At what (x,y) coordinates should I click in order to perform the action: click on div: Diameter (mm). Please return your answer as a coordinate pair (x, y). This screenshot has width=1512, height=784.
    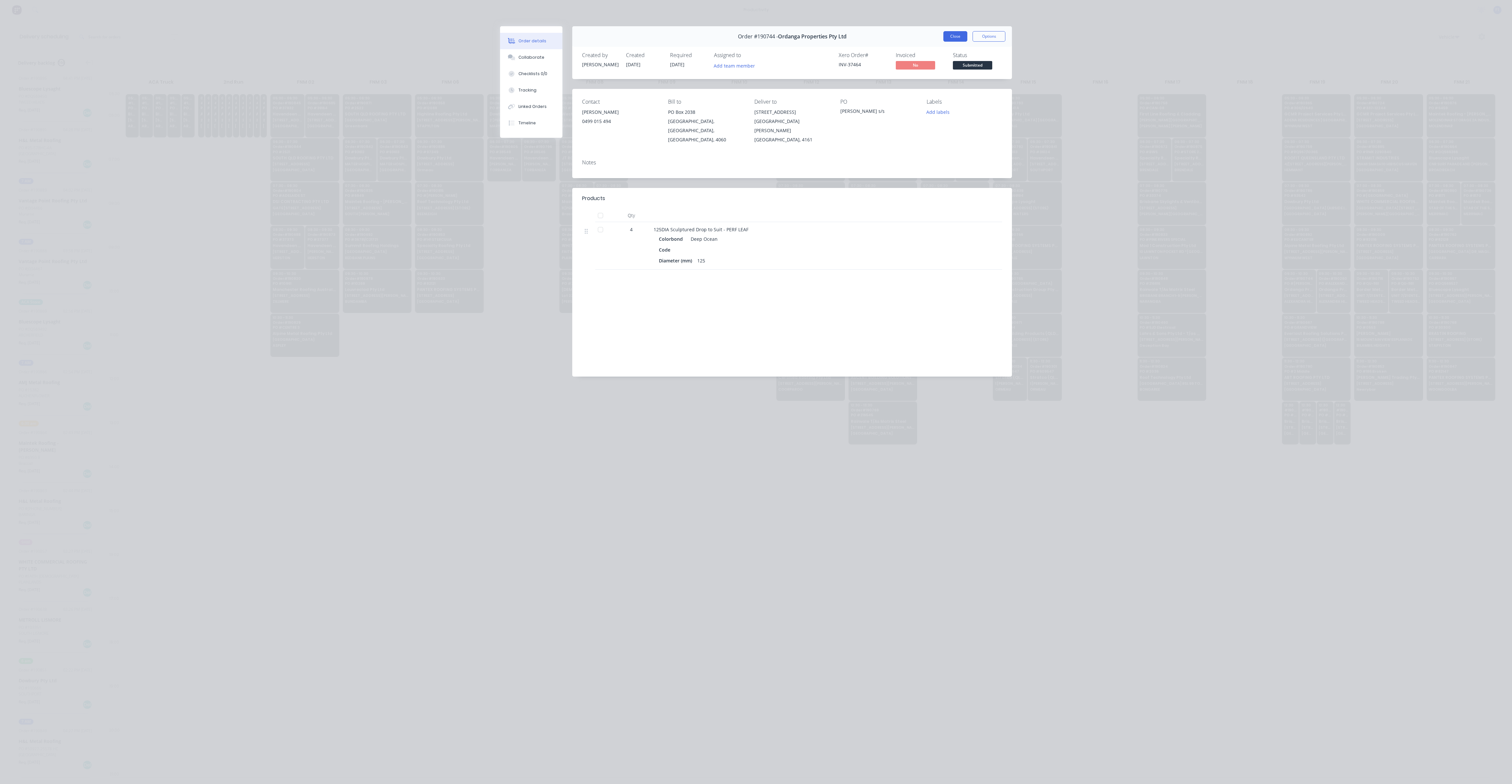
    Looking at the image, I should click on (676, 260).